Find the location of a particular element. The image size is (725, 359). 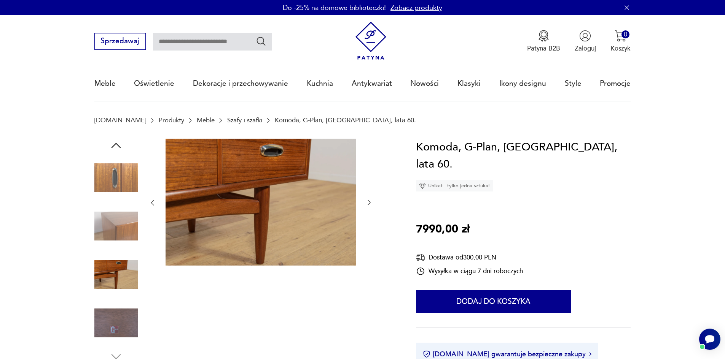

button: Szukaj is located at coordinates (261, 41).